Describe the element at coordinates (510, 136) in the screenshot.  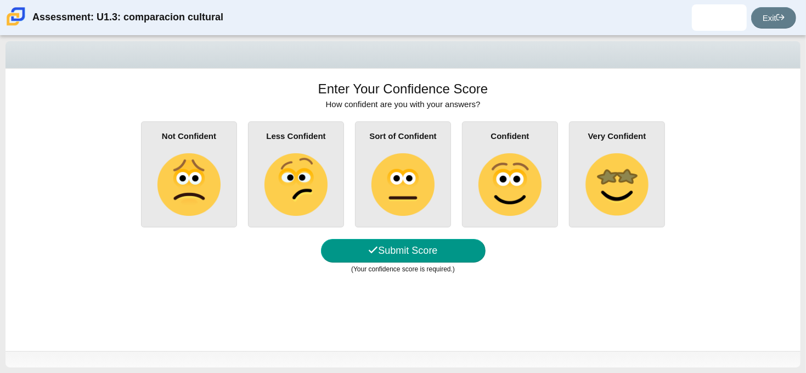
I see `b: Confident` at that location.